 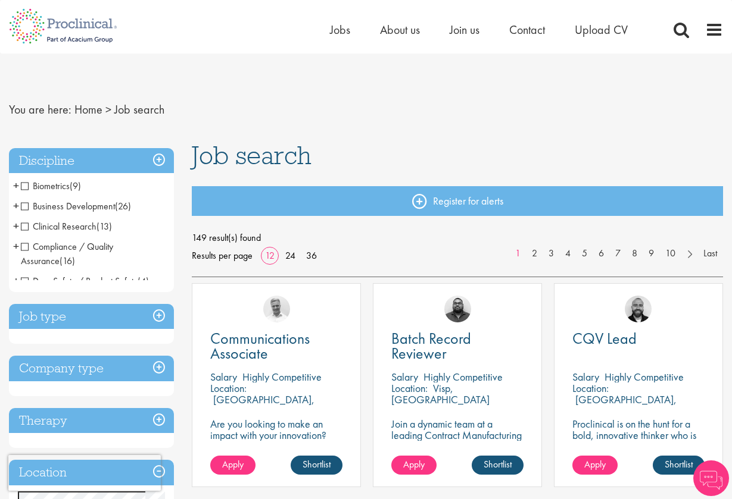 What do you see at coordinates (638, 339) in the screenshot?
I see `a: CQV Lead` at bounding box center [638, 339].